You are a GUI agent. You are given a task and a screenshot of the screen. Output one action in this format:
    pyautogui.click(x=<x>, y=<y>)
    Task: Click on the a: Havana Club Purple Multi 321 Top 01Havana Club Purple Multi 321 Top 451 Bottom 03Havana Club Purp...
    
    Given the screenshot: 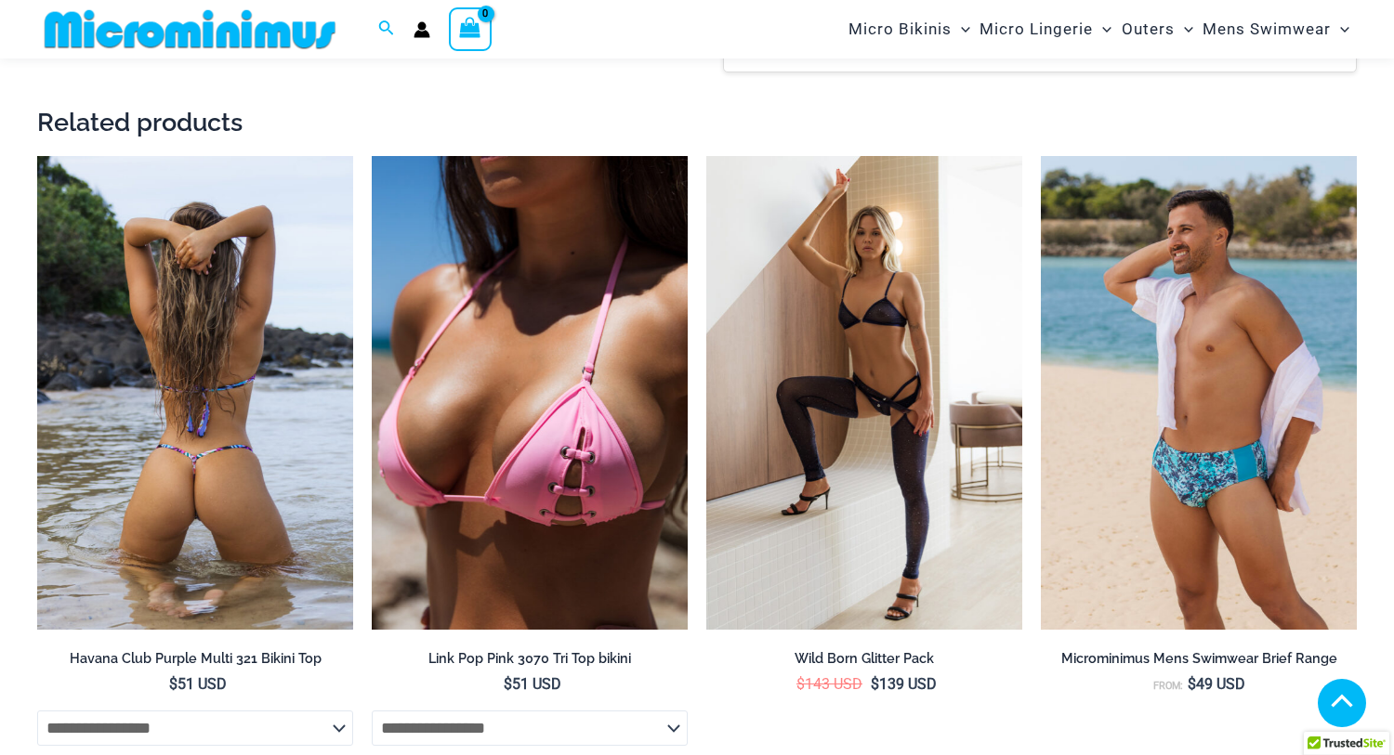 What is the action you would take?
    pyautogui.click(x=195, y=393)
    